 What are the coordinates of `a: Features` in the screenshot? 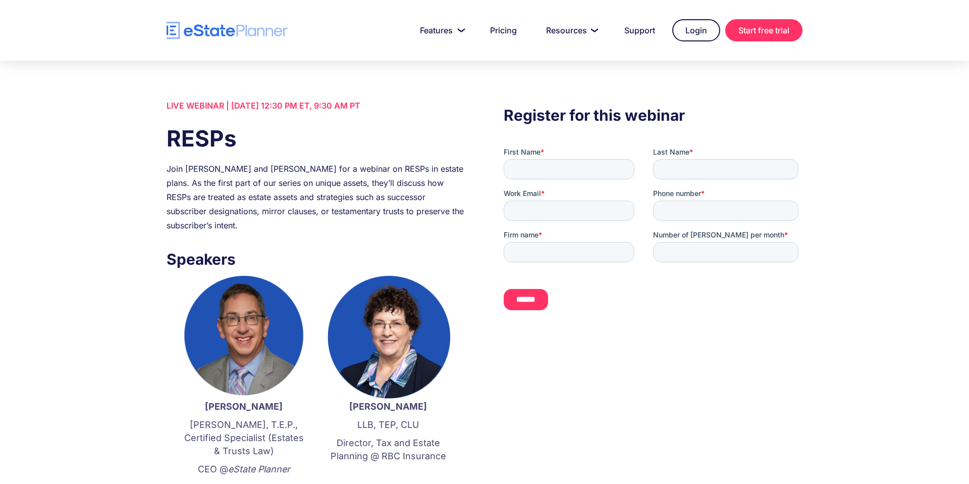 It's located at (440, 30).